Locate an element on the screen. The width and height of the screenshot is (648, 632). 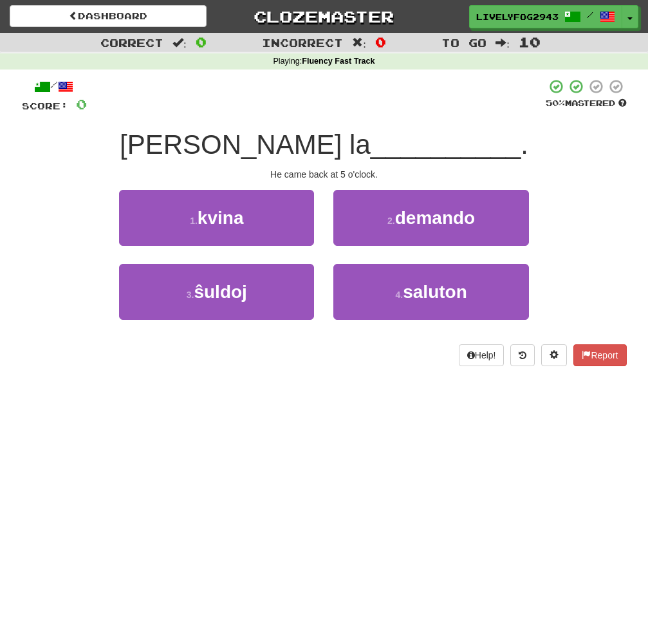
span: To go is located at coordinates (464, 42).